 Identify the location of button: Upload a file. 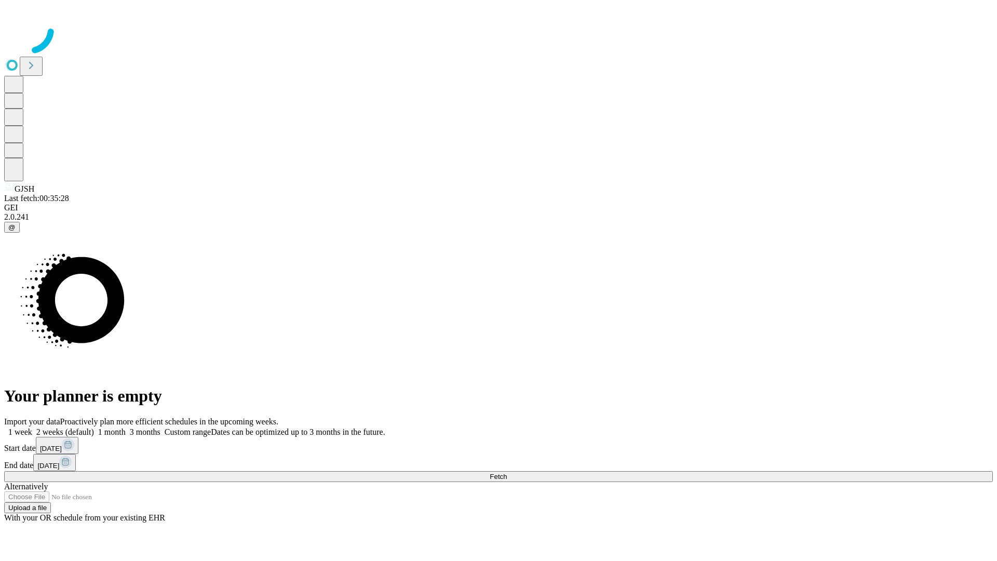
(28, 507).